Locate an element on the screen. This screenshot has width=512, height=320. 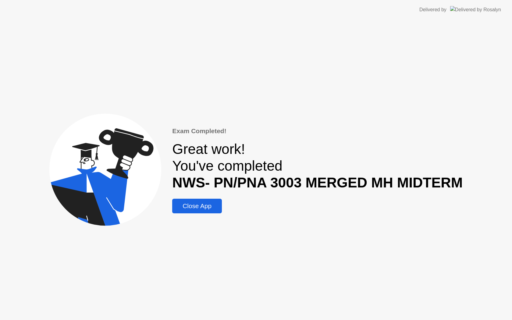
div: Close App is located at coordinates (197, 206).